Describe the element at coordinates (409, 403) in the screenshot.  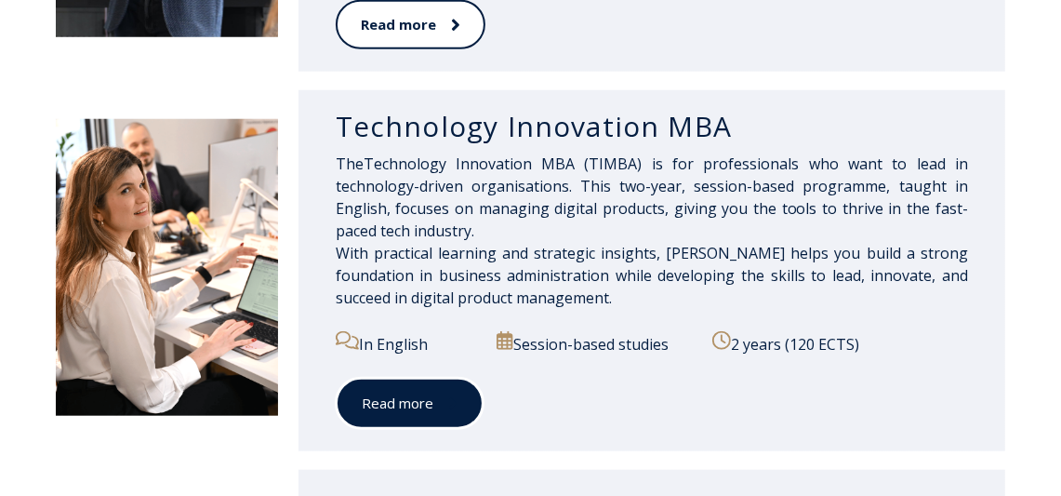
I see `a: Read more` at that location.